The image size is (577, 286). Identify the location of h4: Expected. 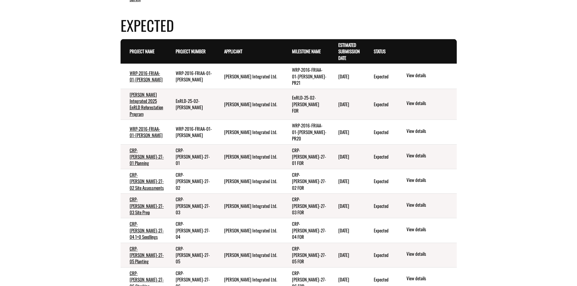
(288, 25).